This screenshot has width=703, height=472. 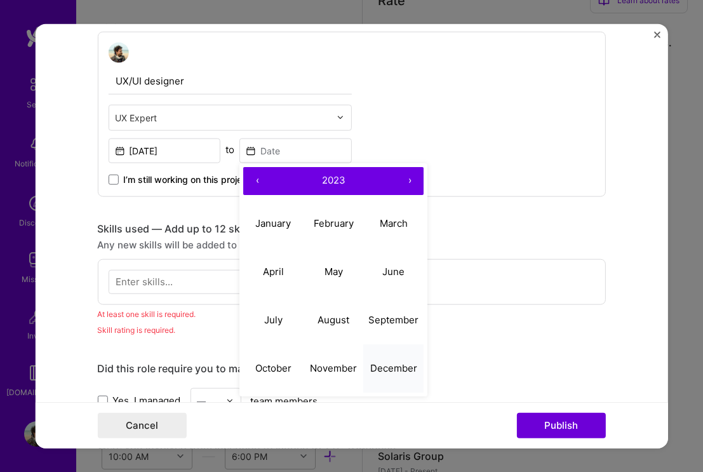 I want to click on span: Yes, I managed, so click(x=146, y=400).